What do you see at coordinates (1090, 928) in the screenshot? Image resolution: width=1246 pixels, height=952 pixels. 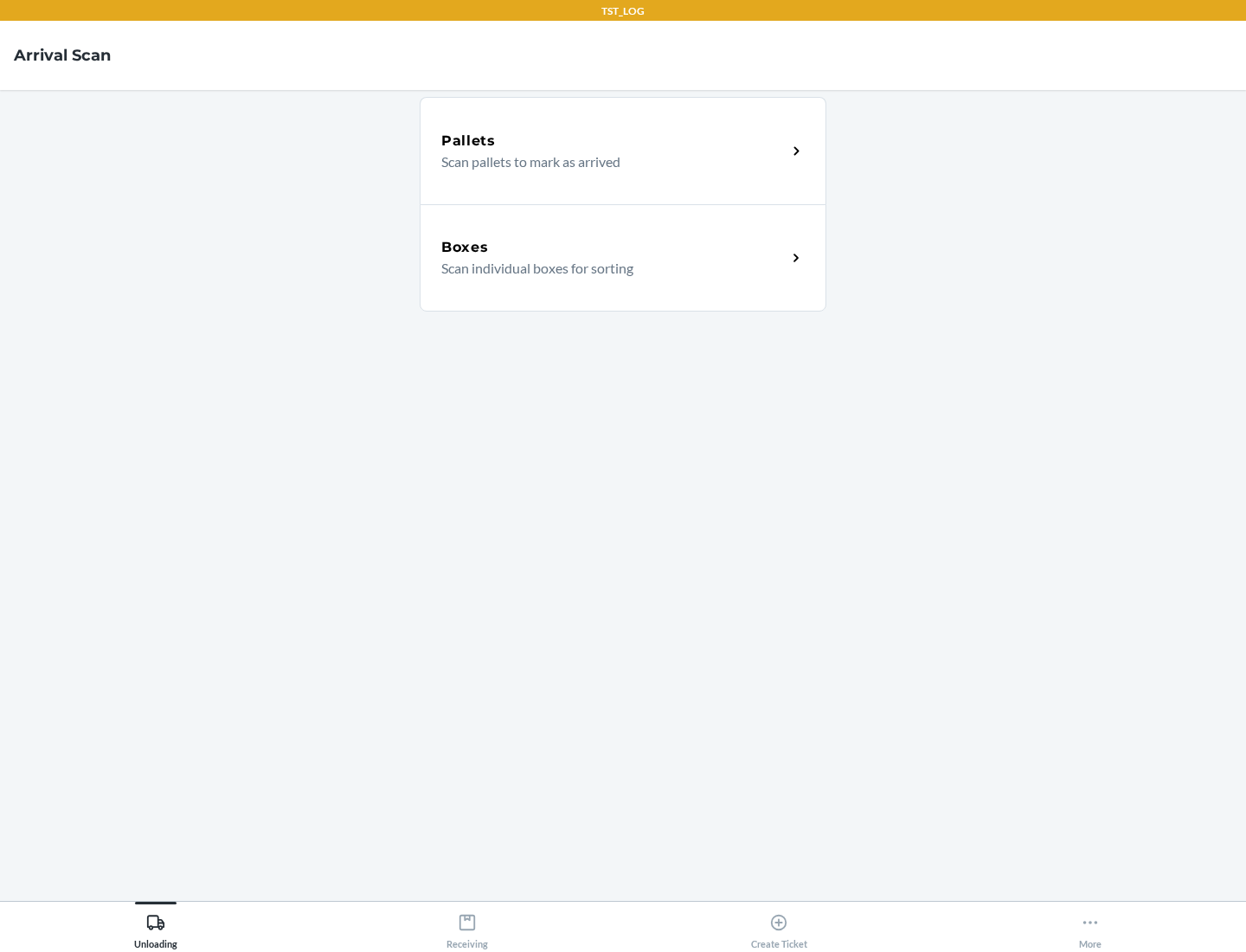 I see `div: More` at bounding box center [1090, 928].